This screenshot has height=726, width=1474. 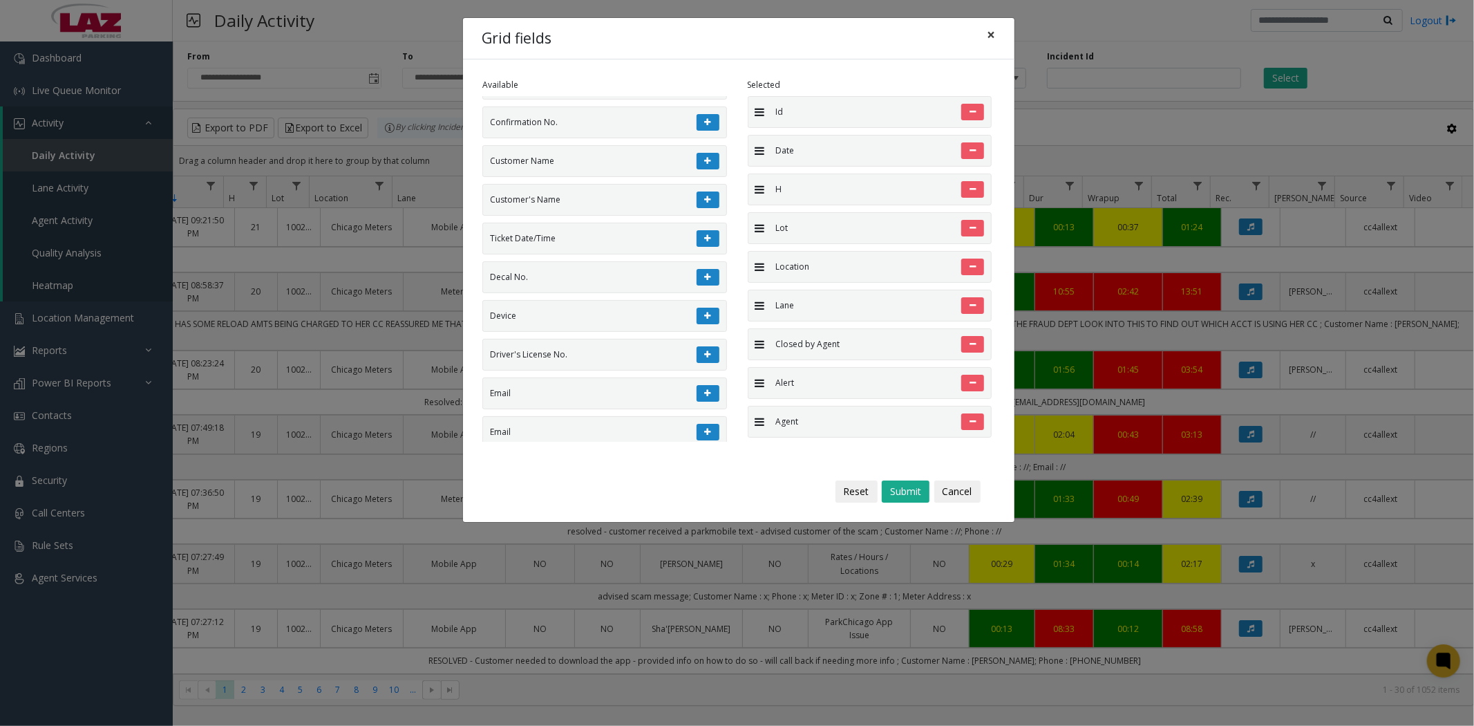 I want to click on li: Date, so click(x=870, y=151).